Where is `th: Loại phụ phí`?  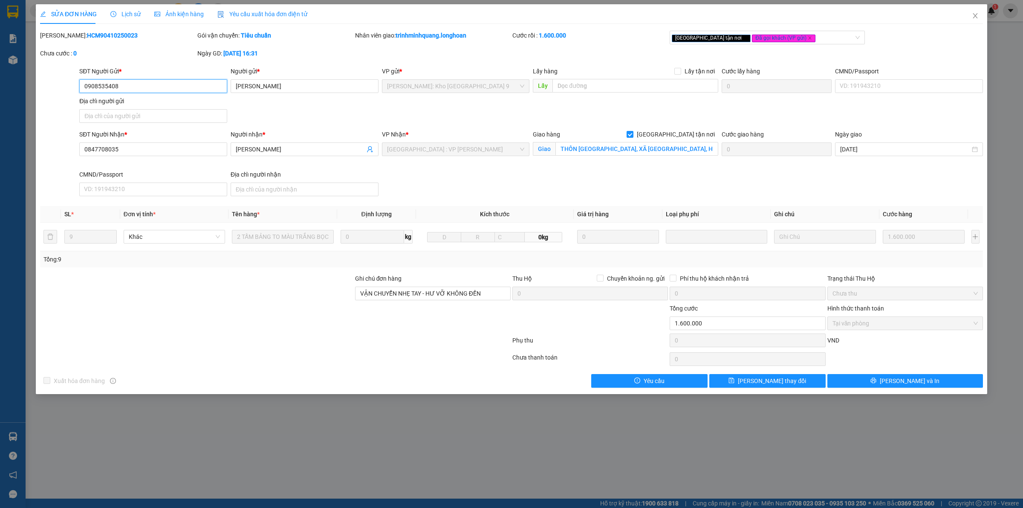 th: Loại phụ phí is located at coordinates (716, 214).